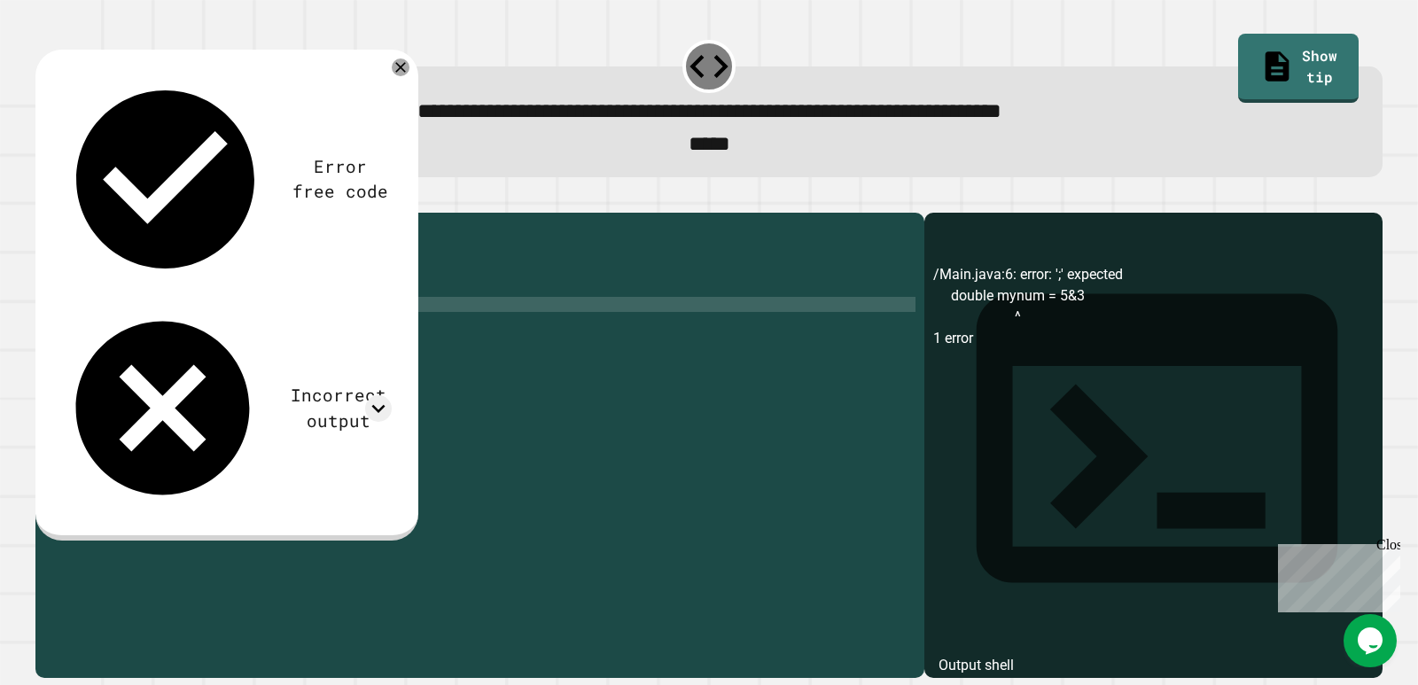  I want to click on div: Chat with us now!Close, so click(65, 59).